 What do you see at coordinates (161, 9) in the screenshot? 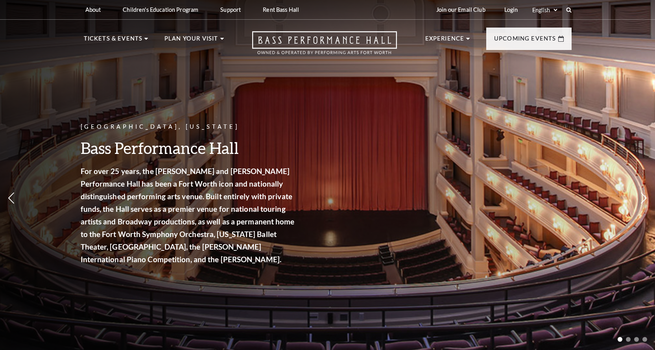
I see `p: Children's Education Program` at bounding box center [161, 9].